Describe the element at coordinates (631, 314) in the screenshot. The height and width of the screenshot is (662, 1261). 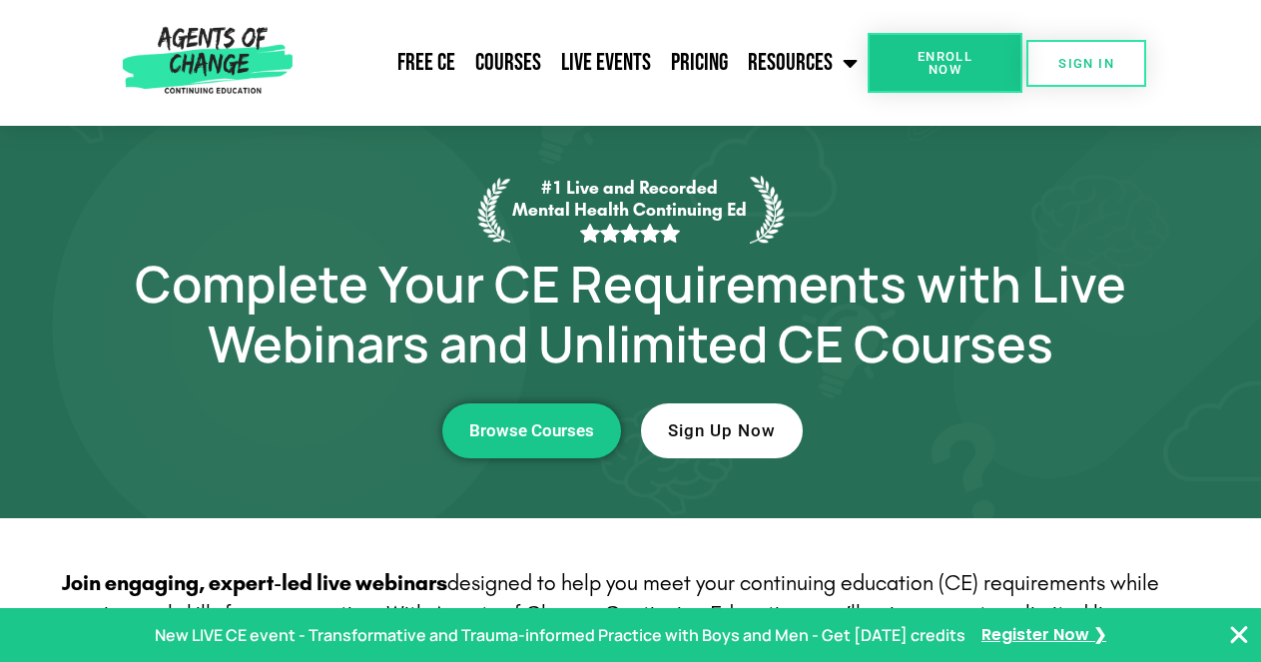
I see `h1: Complete Your CE Requirements with Live Webinars and Unlimited CE Courses` at that location.